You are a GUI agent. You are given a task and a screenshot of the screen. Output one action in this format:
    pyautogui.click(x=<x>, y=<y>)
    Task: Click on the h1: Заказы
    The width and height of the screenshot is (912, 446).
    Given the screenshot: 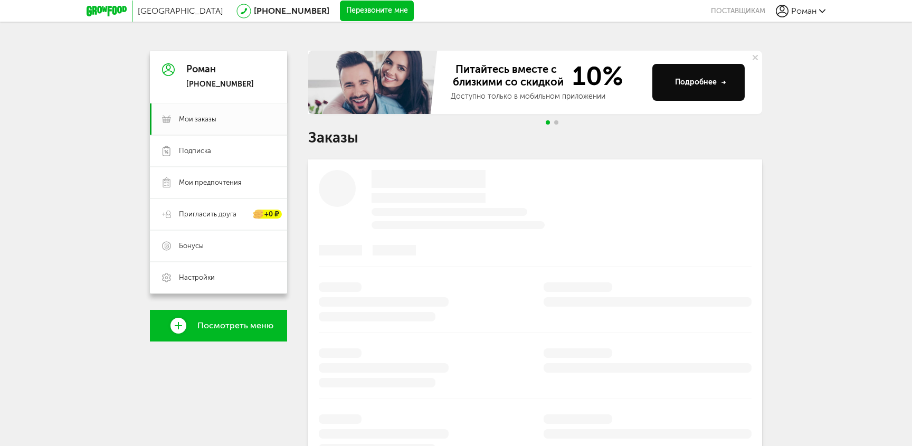 What is the action you would take?
    pyautogui.click(x=535, y=138)
    